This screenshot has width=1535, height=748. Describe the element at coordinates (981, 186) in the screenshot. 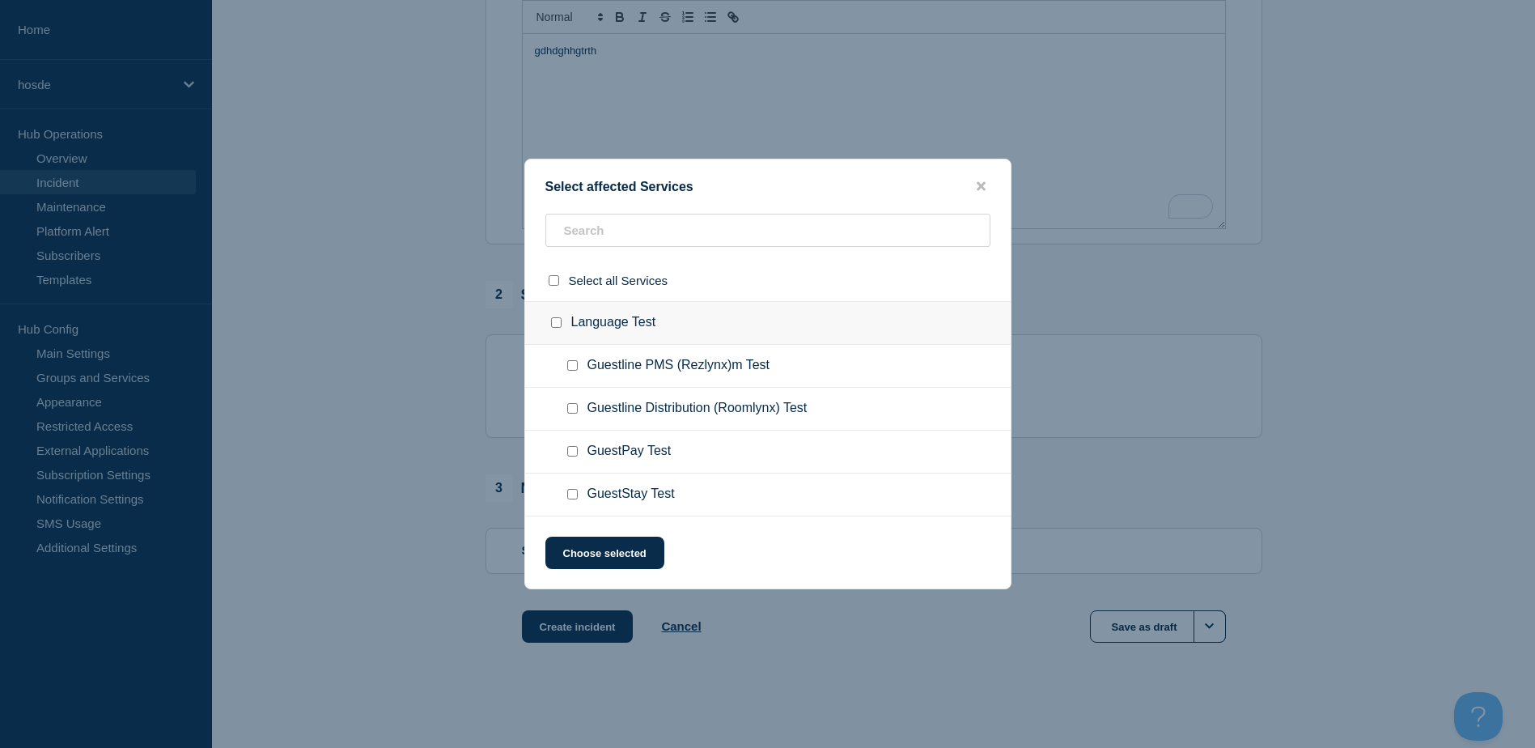

I see `button: close button` at that location.